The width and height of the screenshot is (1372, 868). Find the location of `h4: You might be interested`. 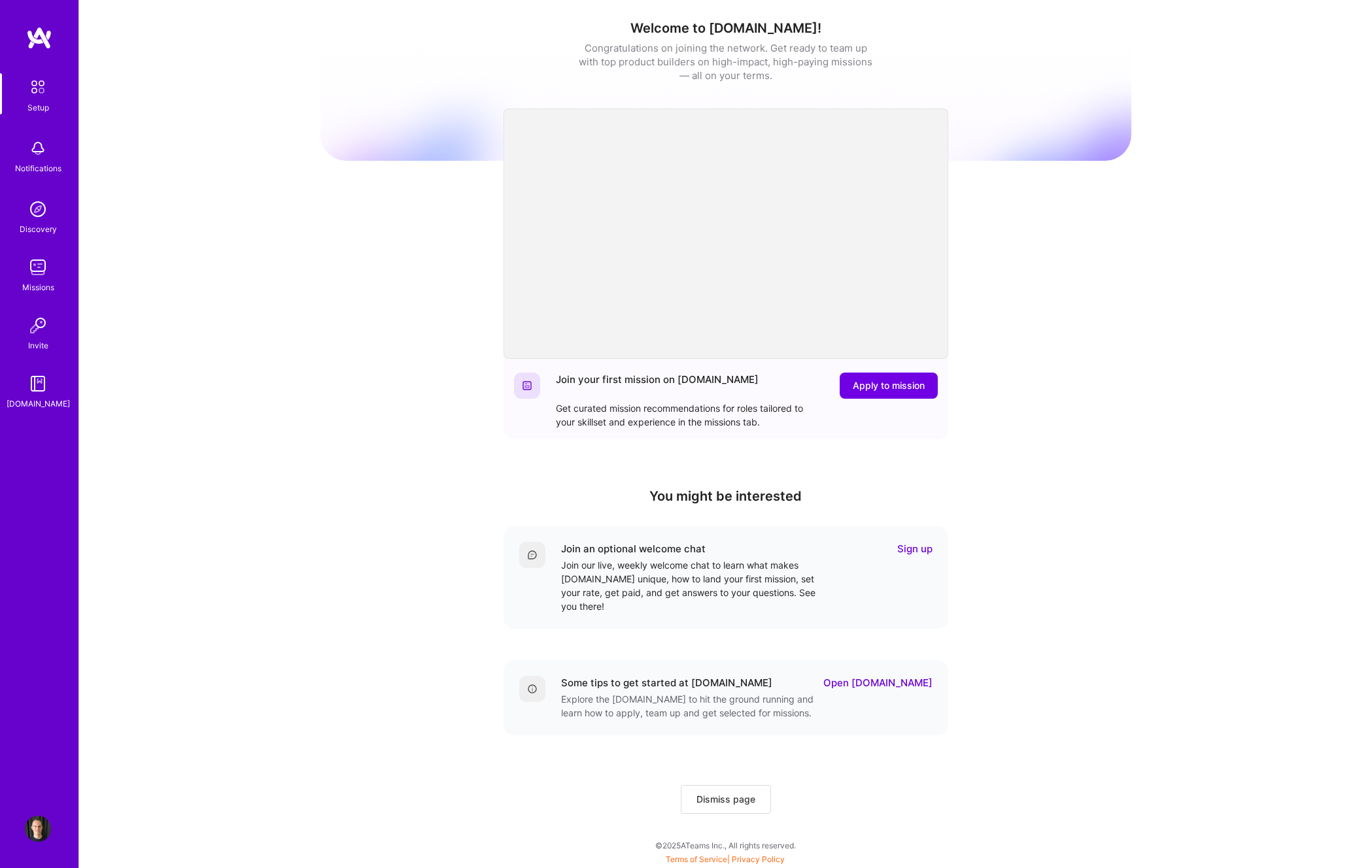

h4: You might be interested is located at coordinates (726, 497).